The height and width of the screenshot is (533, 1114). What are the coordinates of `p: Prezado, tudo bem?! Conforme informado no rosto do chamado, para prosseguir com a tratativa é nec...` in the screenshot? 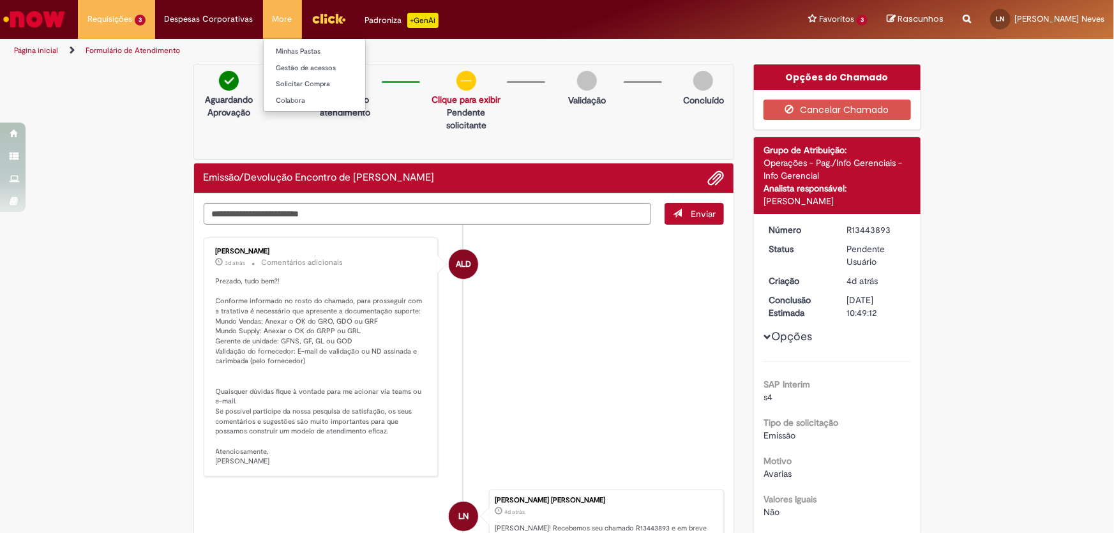 It's located at (322, 371).